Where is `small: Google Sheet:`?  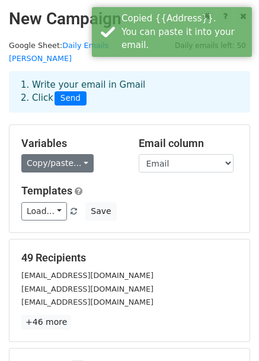
small: Google Sheet: is located at coordinates (59, 52).